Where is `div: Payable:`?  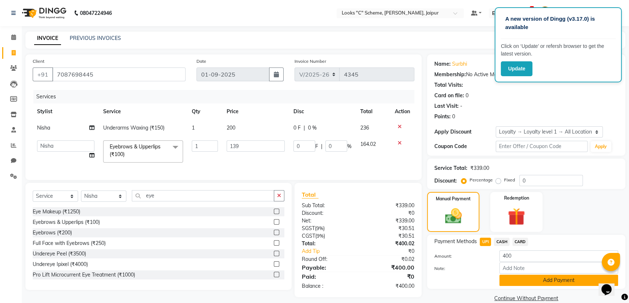 div: Payable: is located at coordinates (327, 268).